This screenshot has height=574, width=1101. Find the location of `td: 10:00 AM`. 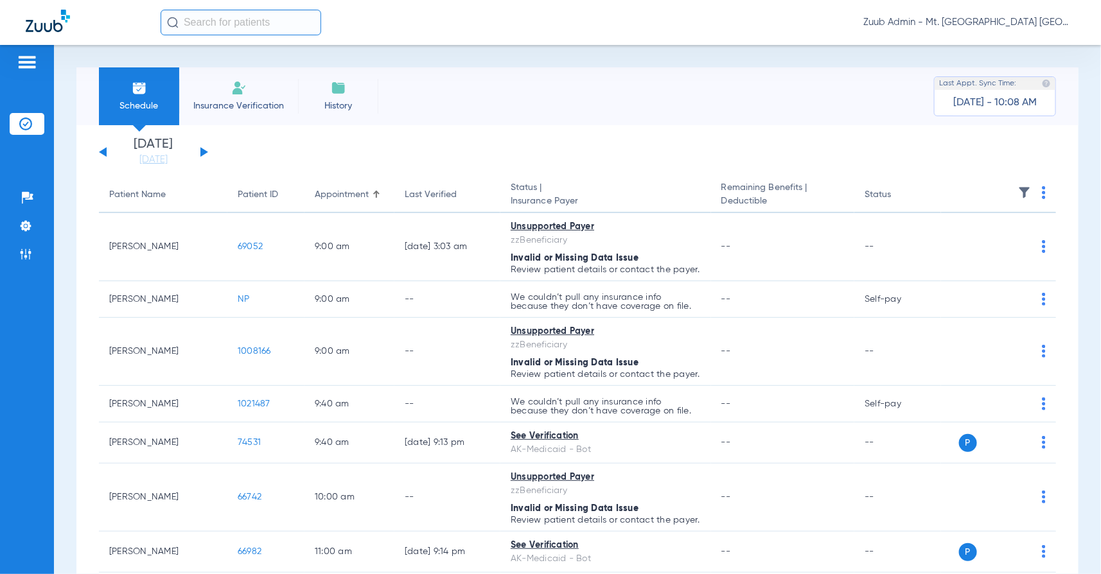

td: 10:00 AM is located at coordinates (349, 498).